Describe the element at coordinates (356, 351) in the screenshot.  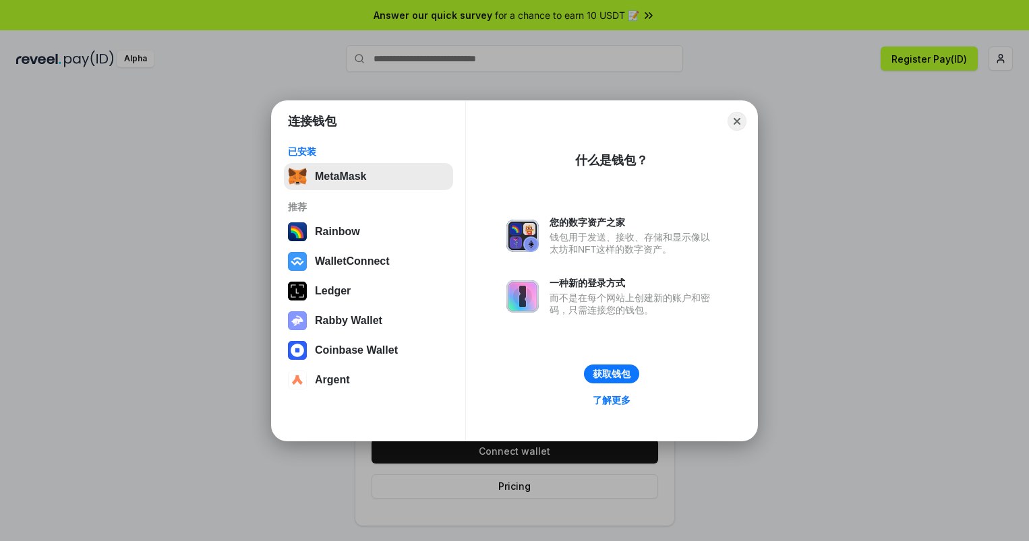
I see `div: Coinbase Wallet` at that location.